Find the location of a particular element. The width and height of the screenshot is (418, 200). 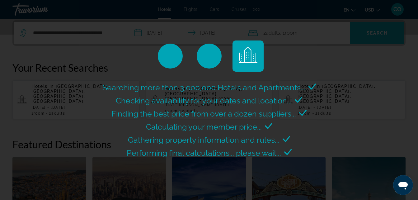

span: Checking availability for your dates and location... is located at coordinates (203, 100).